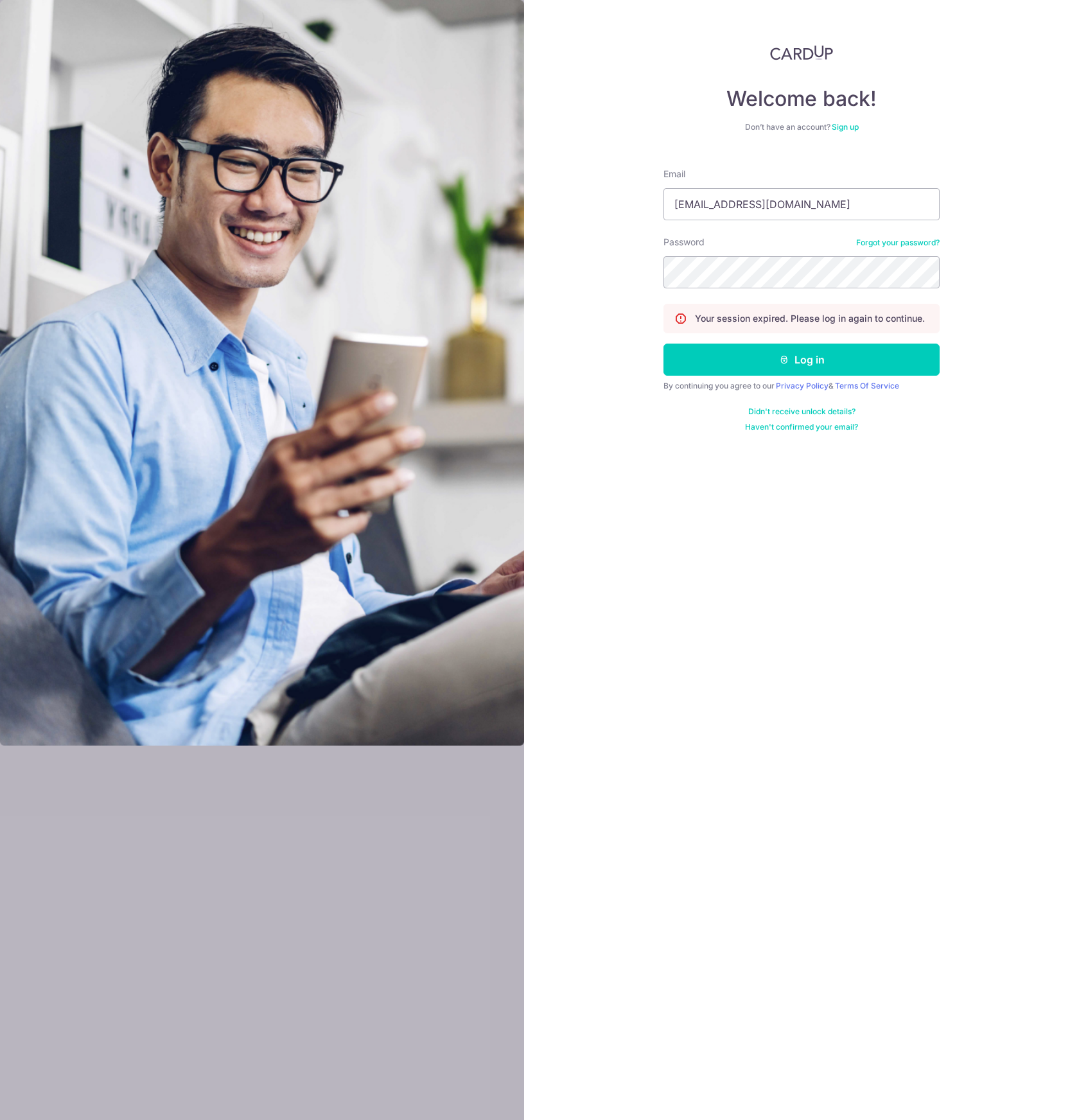 The width and height of the screenshot is (1079, 1120). Describe the element at coordinates (809, 319) in the screenshot. I see `p: Your session expired. Please log in again to continue.` at that location.